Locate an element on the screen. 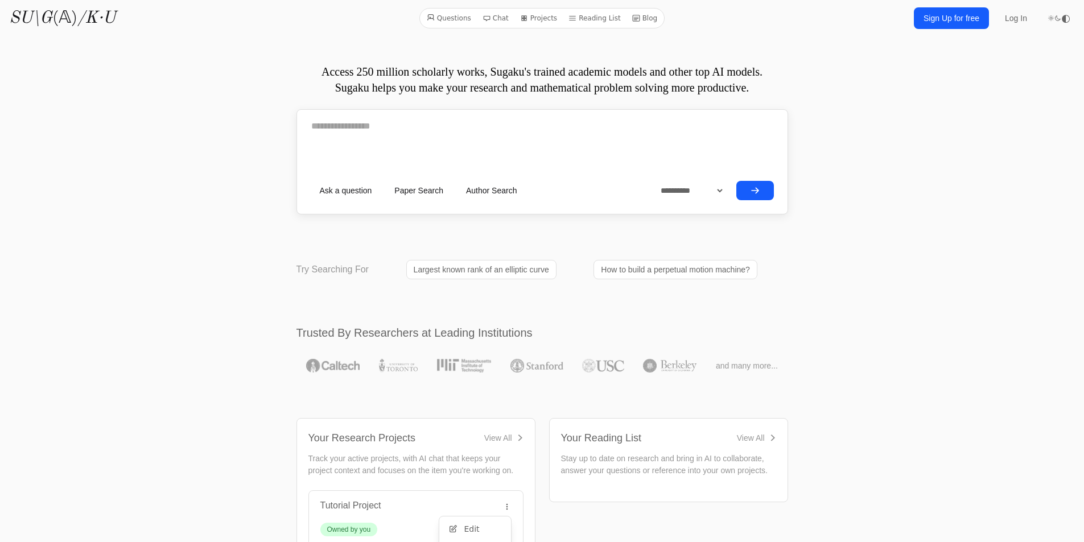  a: Chat is located at coordinates (496, 18).